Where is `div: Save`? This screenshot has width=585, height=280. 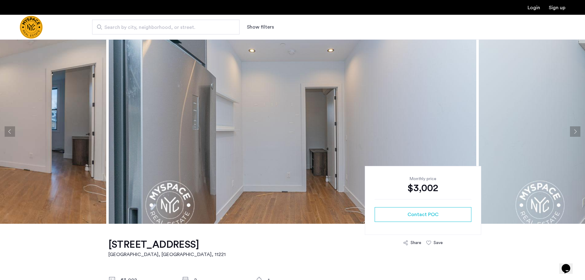
div: Save is located at coordinates (438, 243).